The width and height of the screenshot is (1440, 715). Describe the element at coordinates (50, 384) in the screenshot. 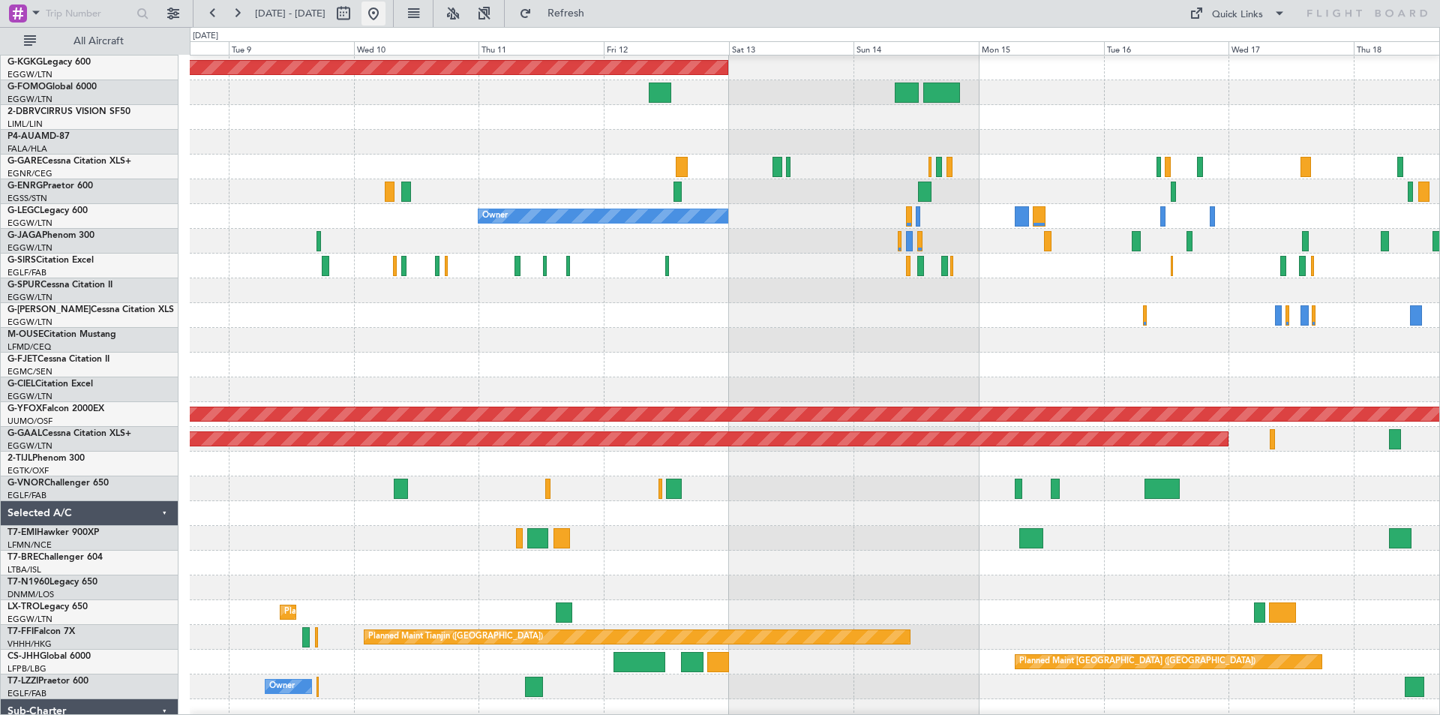

I see `a: G-CIELCitation Excel` at that location.